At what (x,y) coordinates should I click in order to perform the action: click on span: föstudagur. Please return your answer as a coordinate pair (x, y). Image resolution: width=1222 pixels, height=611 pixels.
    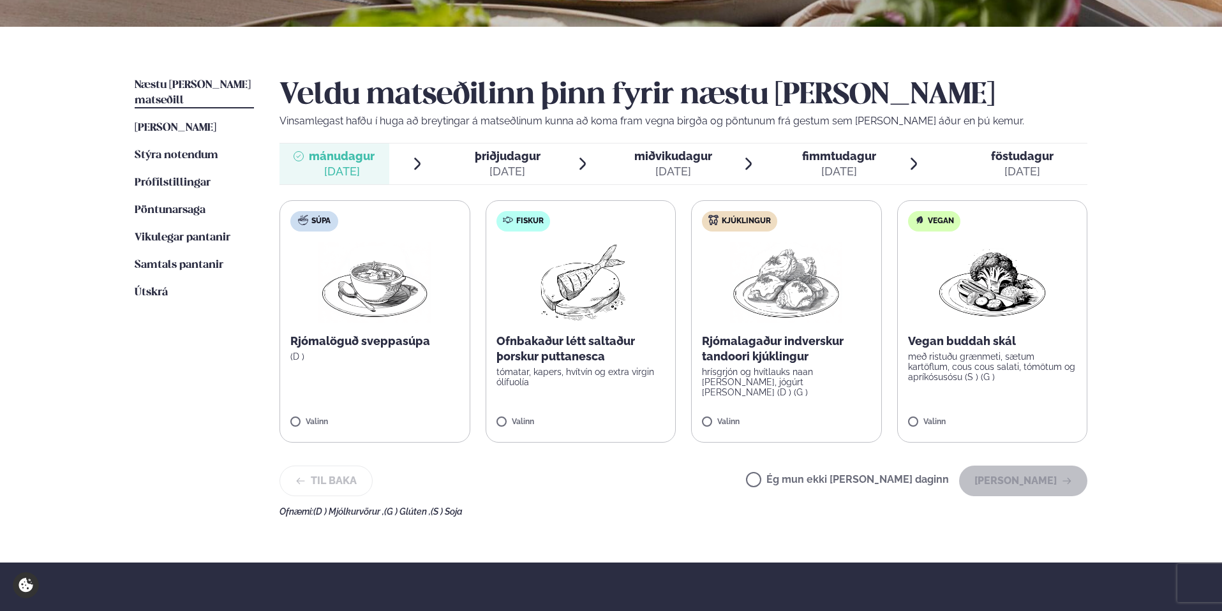
    Looking at the image, I should click on (1022, 156).